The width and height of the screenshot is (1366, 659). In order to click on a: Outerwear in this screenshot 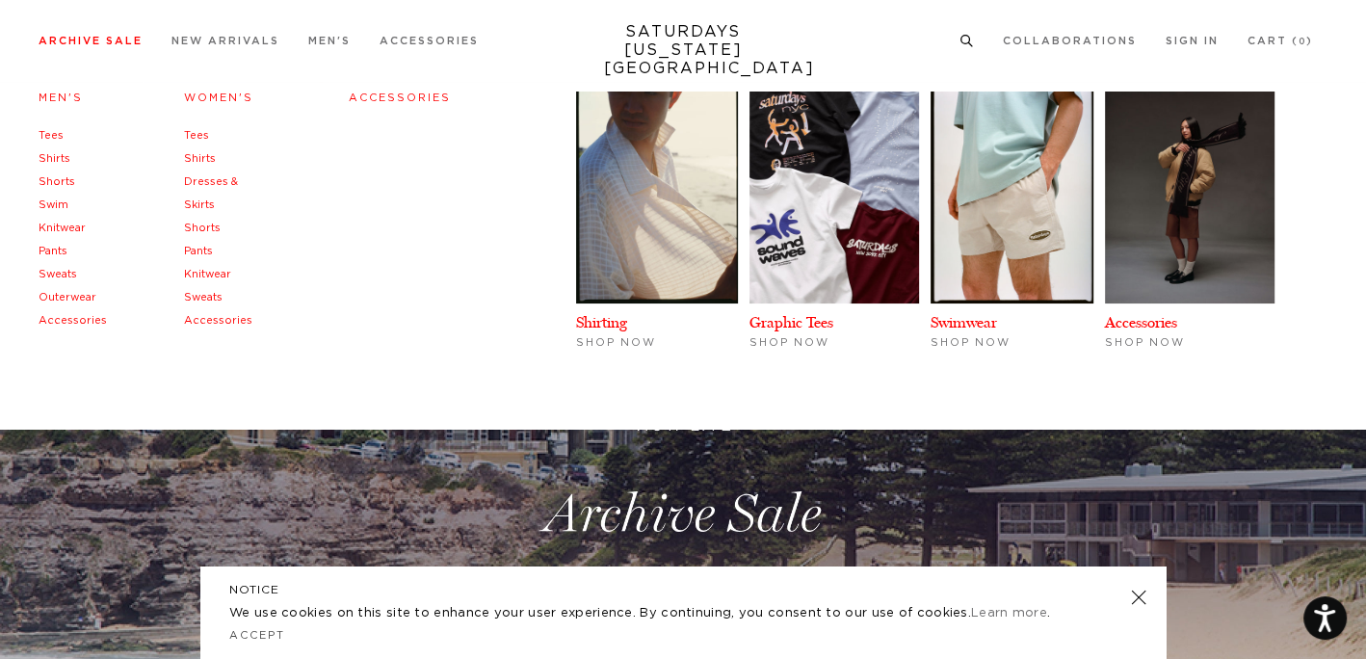, I will do `click(67, 297)`.